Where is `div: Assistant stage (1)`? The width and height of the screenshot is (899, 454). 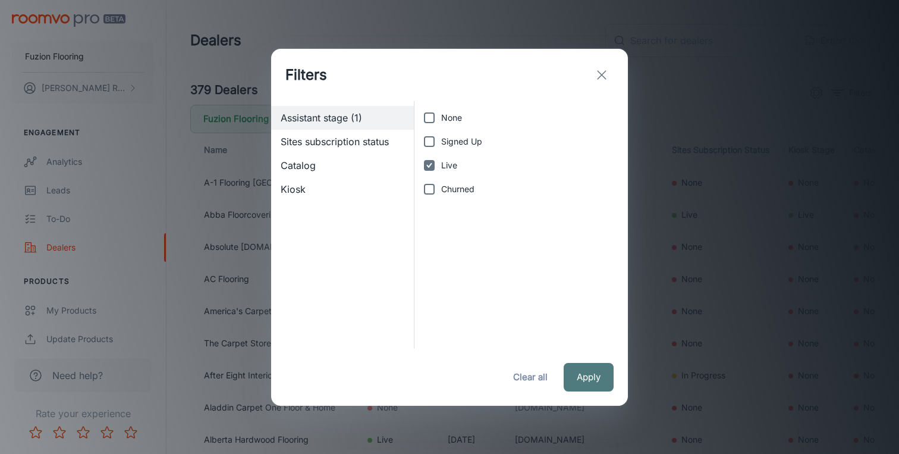
div: Assistant stage (1) is located at coordinates (342, 118).